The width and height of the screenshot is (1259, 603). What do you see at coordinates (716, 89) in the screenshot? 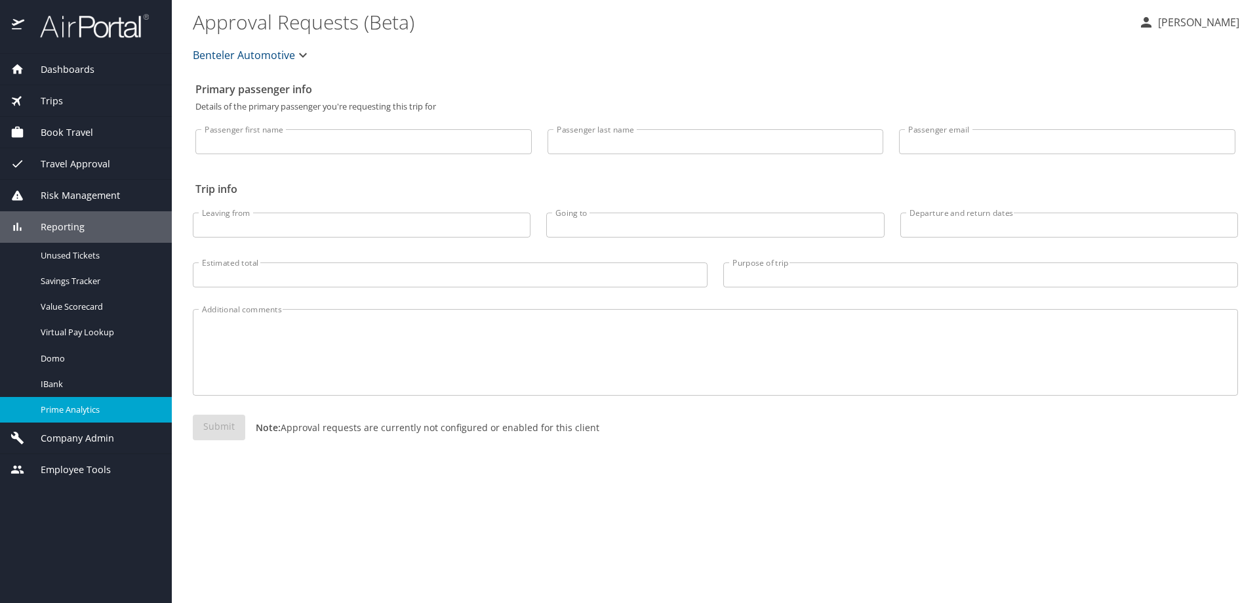
I see `h2: Primary passenger info` at bounding box center [716, 89].